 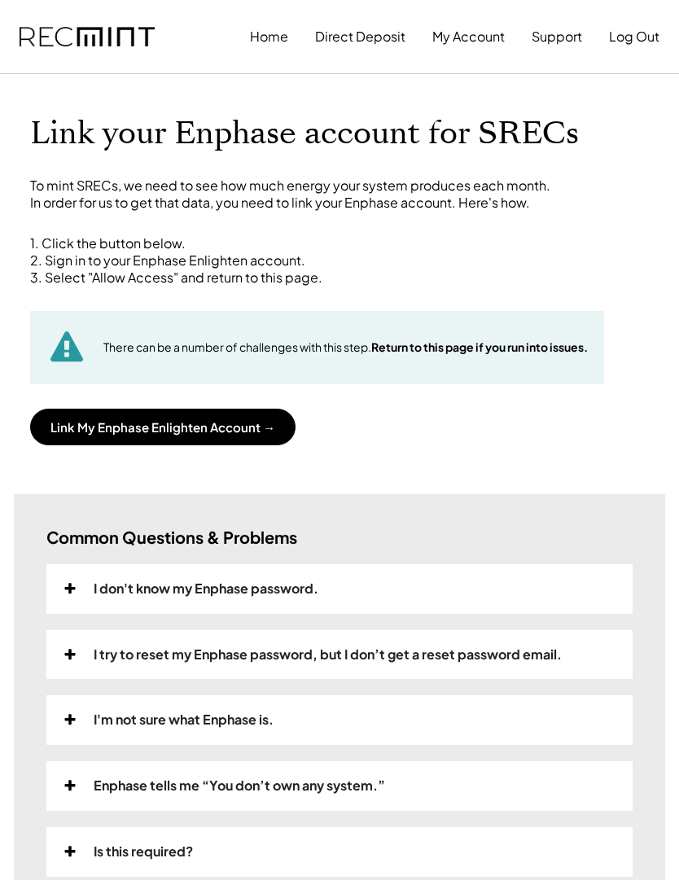 What do you see at coordinates (345, 348) in the screenshot?
I see `div: There can be a number of challenges with this step.` at bounding box center [345, 348].